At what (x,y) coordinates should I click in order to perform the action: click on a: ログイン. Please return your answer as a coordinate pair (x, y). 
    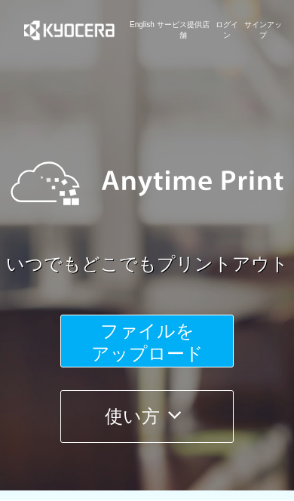
    Looking at the image, I should click on (227, 30).